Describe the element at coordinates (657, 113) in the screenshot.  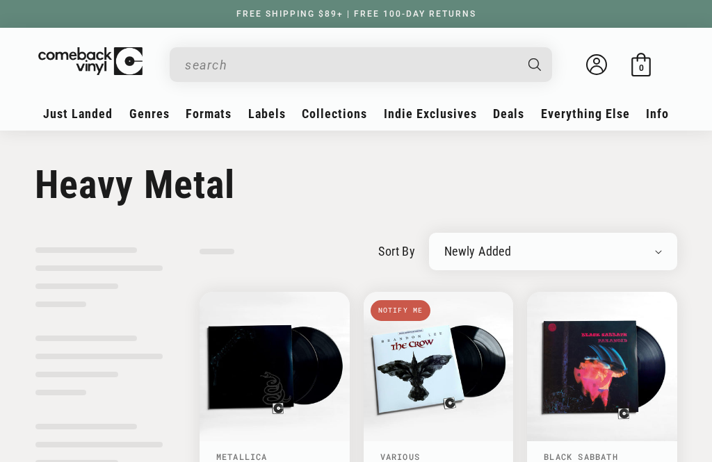
I see `span: Info` at that location.